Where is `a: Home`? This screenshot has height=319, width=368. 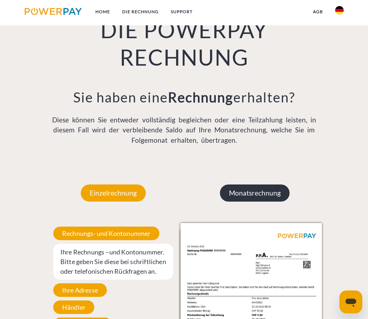
a: Home is located at coordinates (103, 12).